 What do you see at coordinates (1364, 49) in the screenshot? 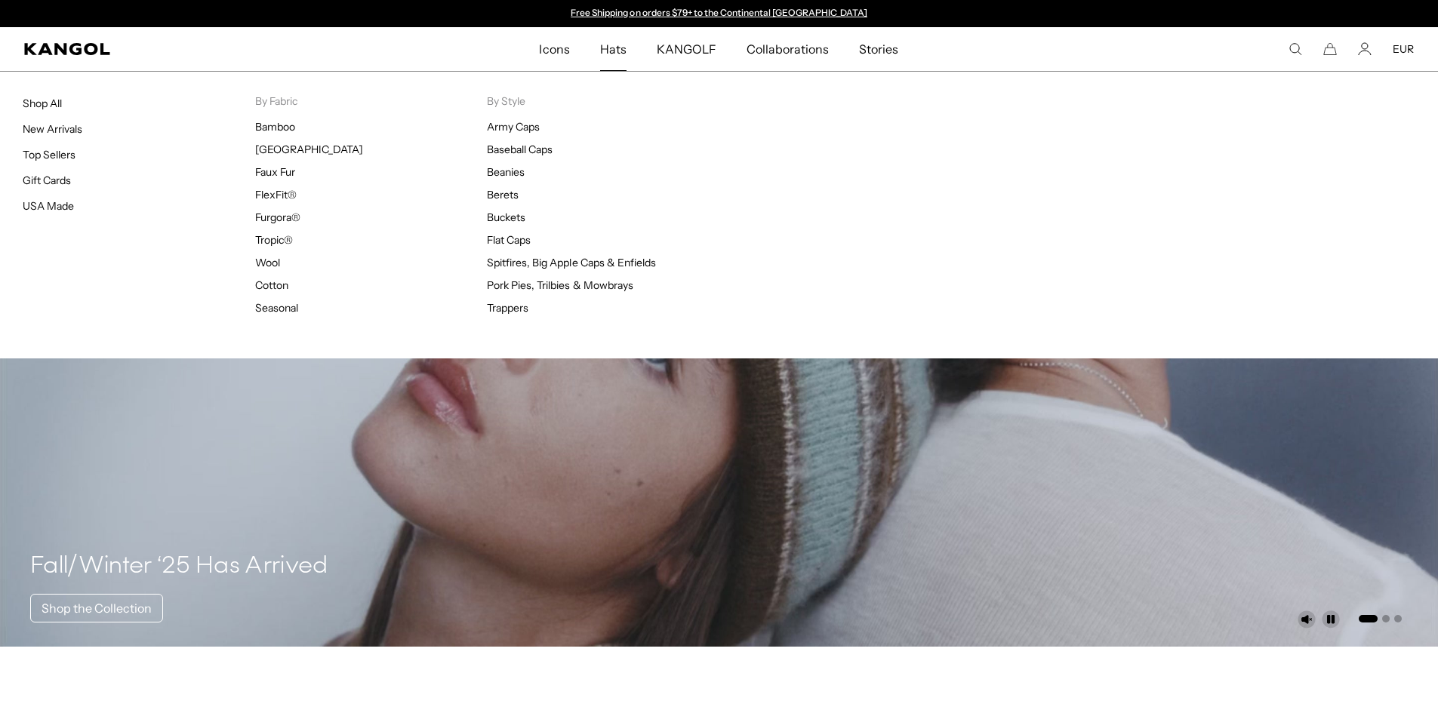
I see `a: Account` at bounding box center [1364, 49].